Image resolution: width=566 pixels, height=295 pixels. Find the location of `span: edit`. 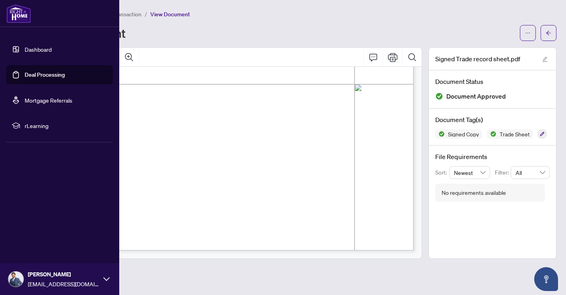

span: edit is located at coordinates (545, 59).